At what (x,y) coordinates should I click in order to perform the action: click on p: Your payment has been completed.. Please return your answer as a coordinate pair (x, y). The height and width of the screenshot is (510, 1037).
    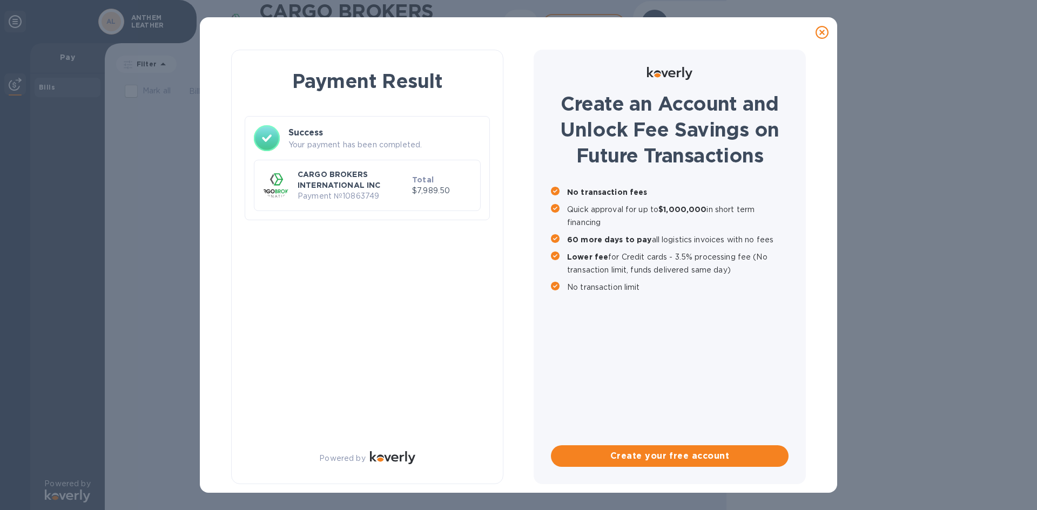
    Looking at the image, I should click on (385, 145).